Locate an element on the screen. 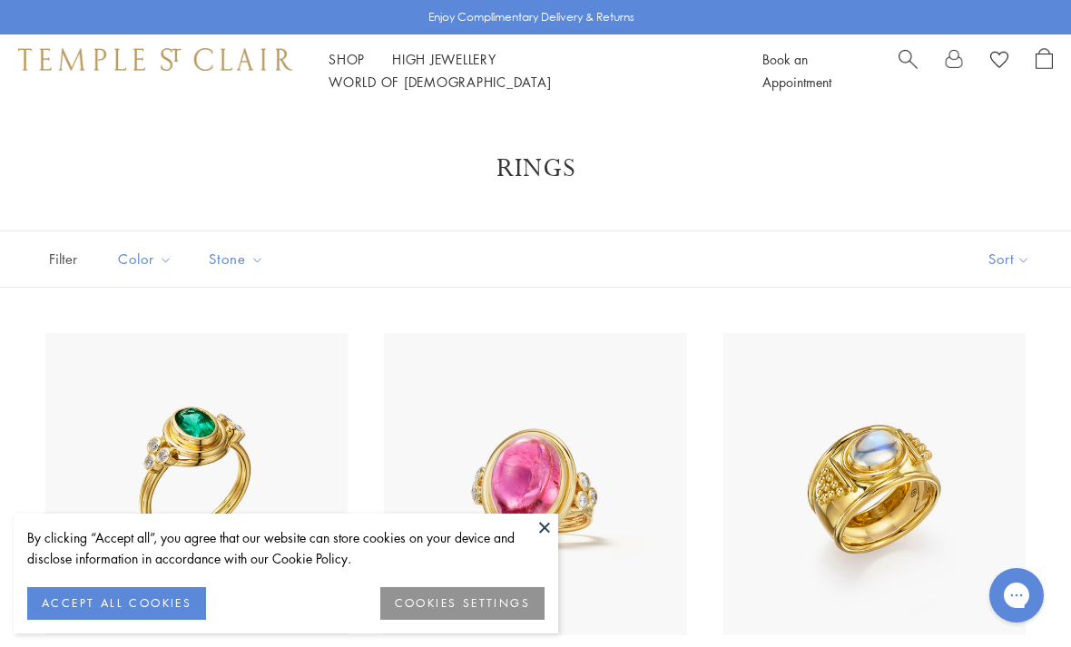 The height and width of the screenshot is (647, 1071). h1: Rings is located at coordinates (535, 169).